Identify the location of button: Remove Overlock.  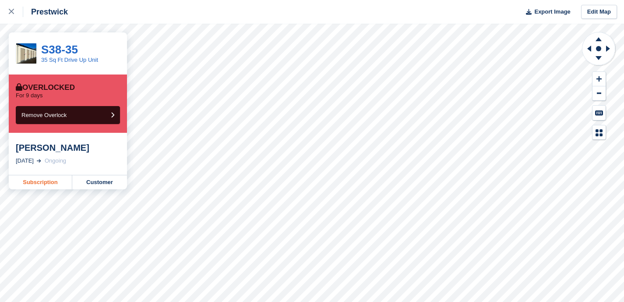
(68, 115).